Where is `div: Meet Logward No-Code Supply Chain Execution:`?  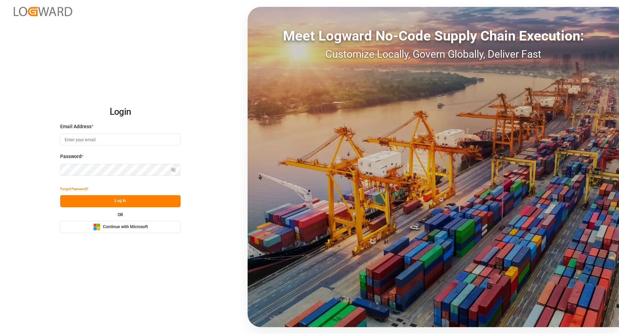 div: Meet Logward No-Code Supply Chain Execution: is located at coordinates (433, 36).